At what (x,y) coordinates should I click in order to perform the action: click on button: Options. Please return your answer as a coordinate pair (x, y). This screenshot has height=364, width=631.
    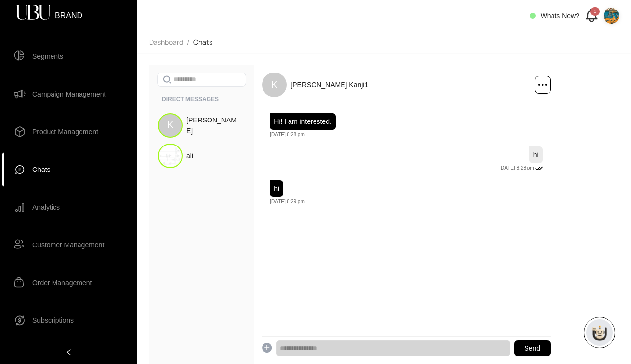
    Looking at the image, I should click on (542, 85).